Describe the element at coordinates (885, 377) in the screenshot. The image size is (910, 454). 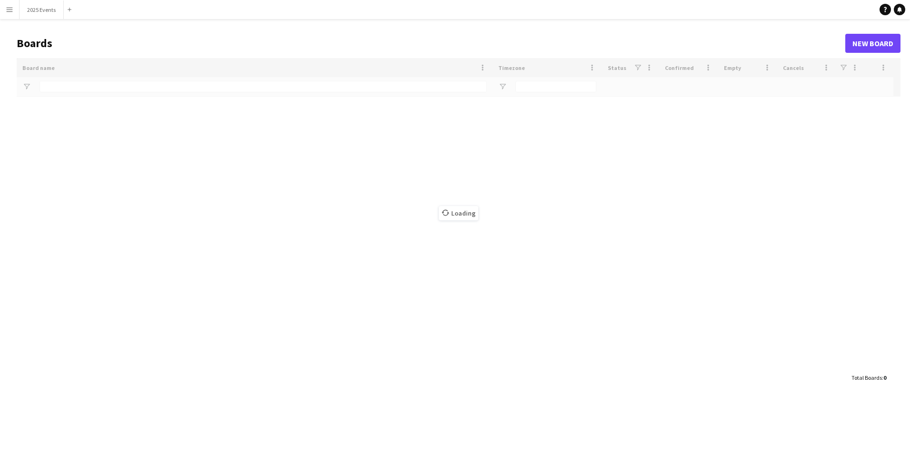
I see `span: 0` at that location.